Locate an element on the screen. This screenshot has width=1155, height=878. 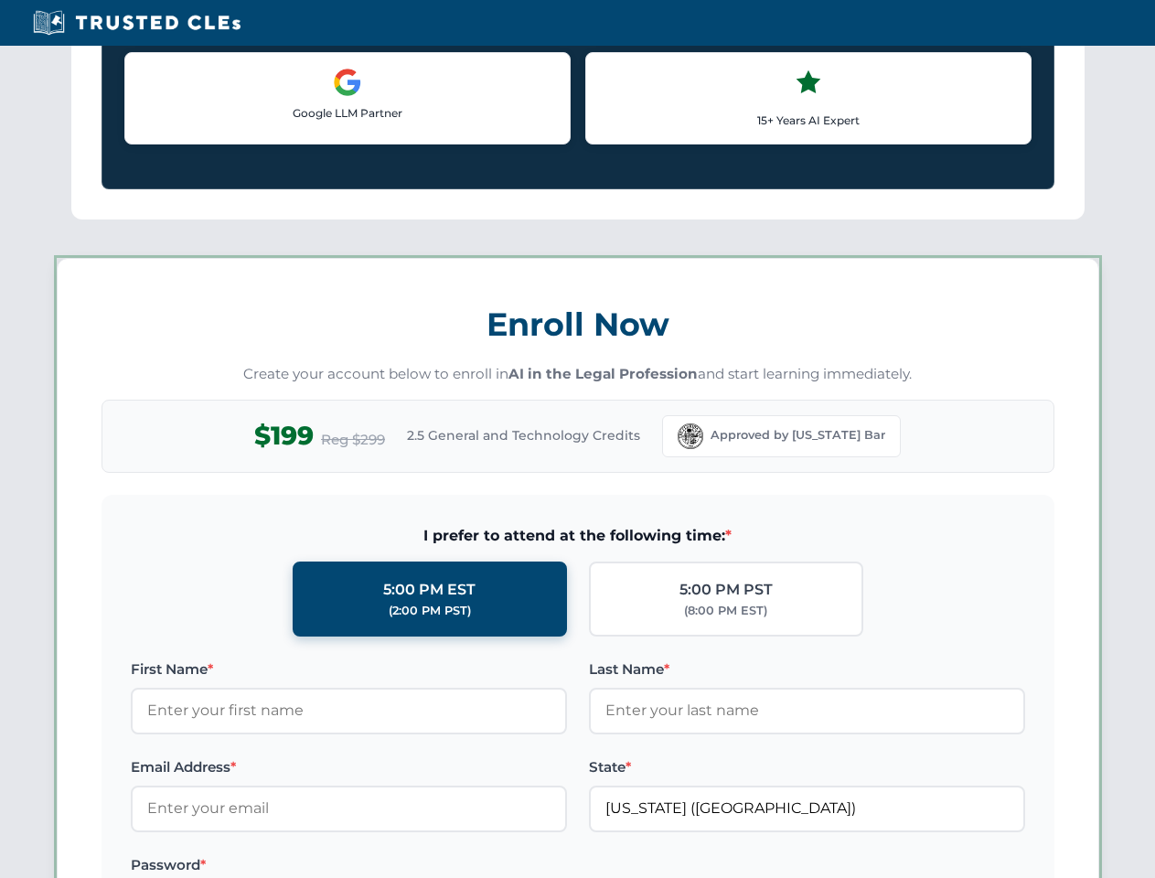
input: Enter your email is located at coordinates (348, 809).